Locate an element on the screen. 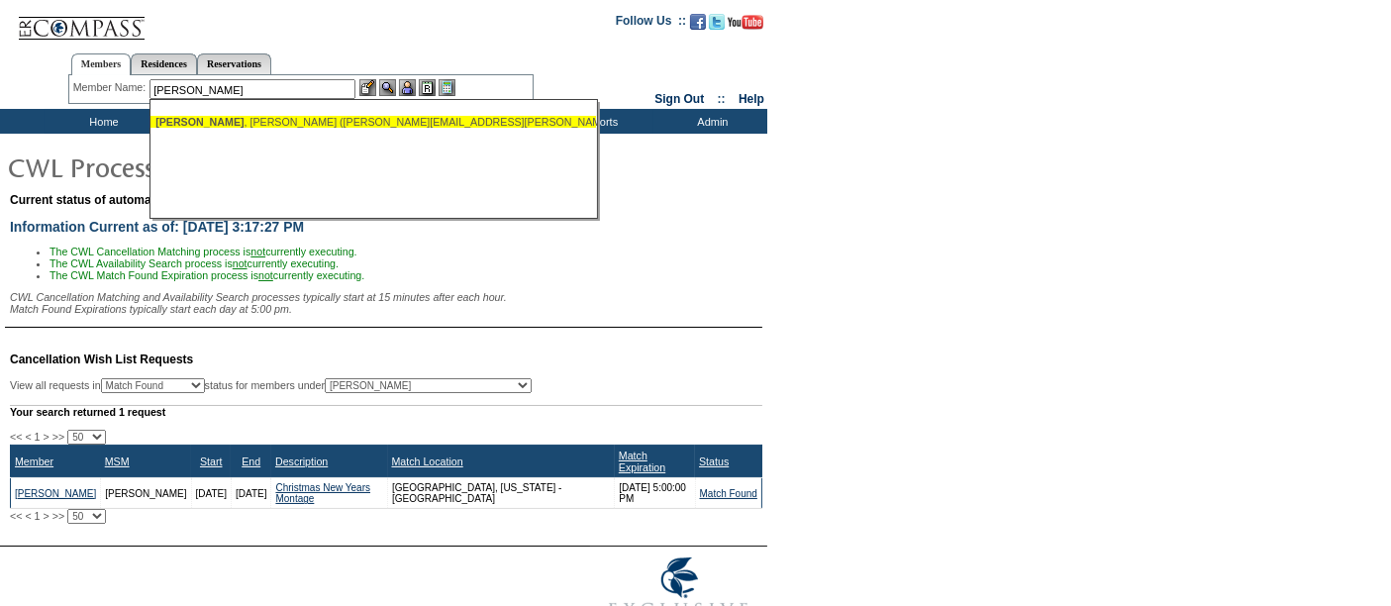  span: The CWL Availability Search process is currently executing. is located at coordinates (194, 263).